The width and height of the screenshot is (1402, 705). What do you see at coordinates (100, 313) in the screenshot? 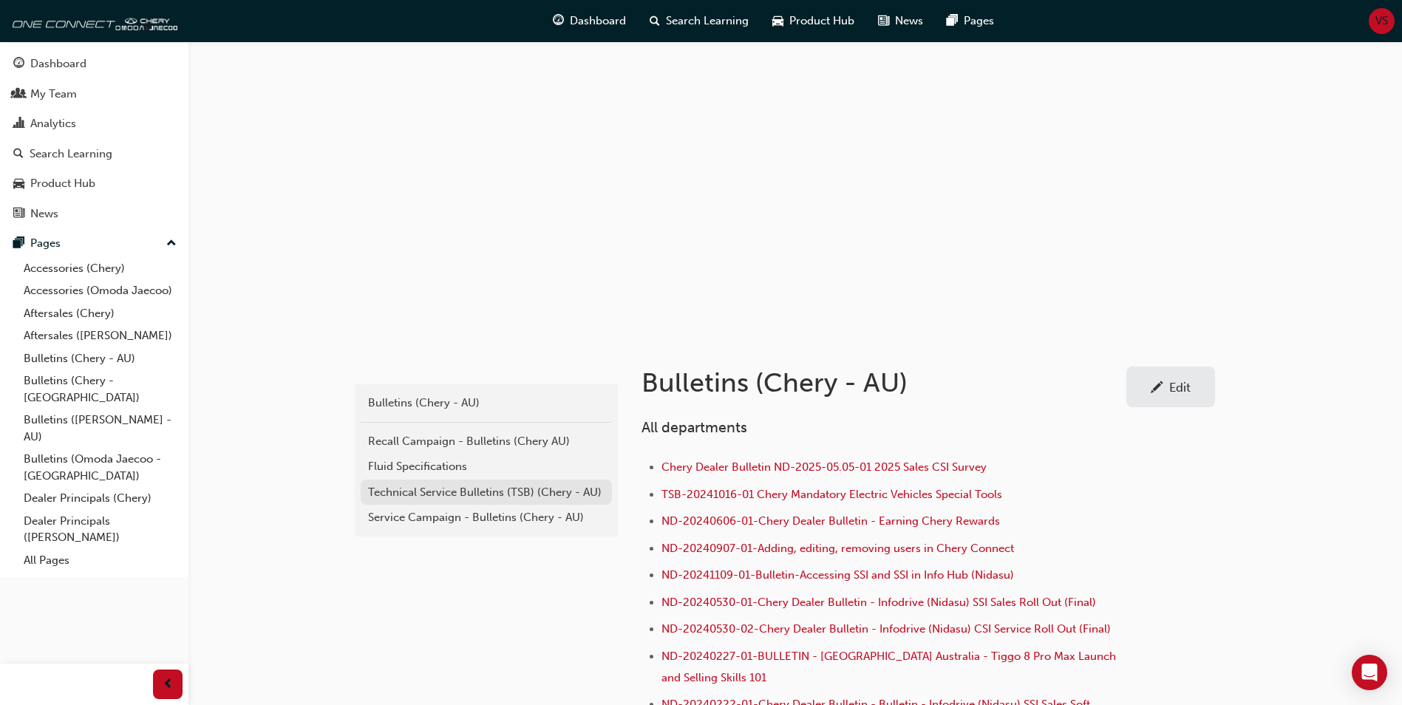
I see `a: Aftersales (Chery)` at bounding box center [100, 313].